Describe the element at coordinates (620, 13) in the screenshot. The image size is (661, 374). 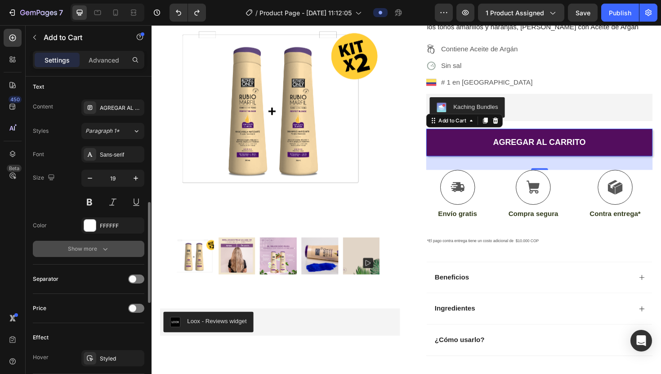
I see `div: Publish` at that location.